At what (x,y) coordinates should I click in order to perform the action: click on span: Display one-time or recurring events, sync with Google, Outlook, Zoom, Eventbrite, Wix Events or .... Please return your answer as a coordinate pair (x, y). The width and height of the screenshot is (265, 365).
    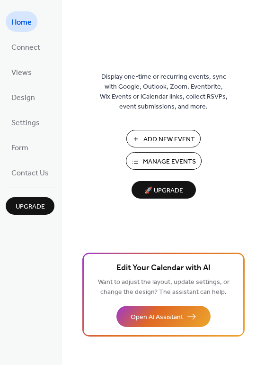
    Looking at the image, I should click on (164, 92).